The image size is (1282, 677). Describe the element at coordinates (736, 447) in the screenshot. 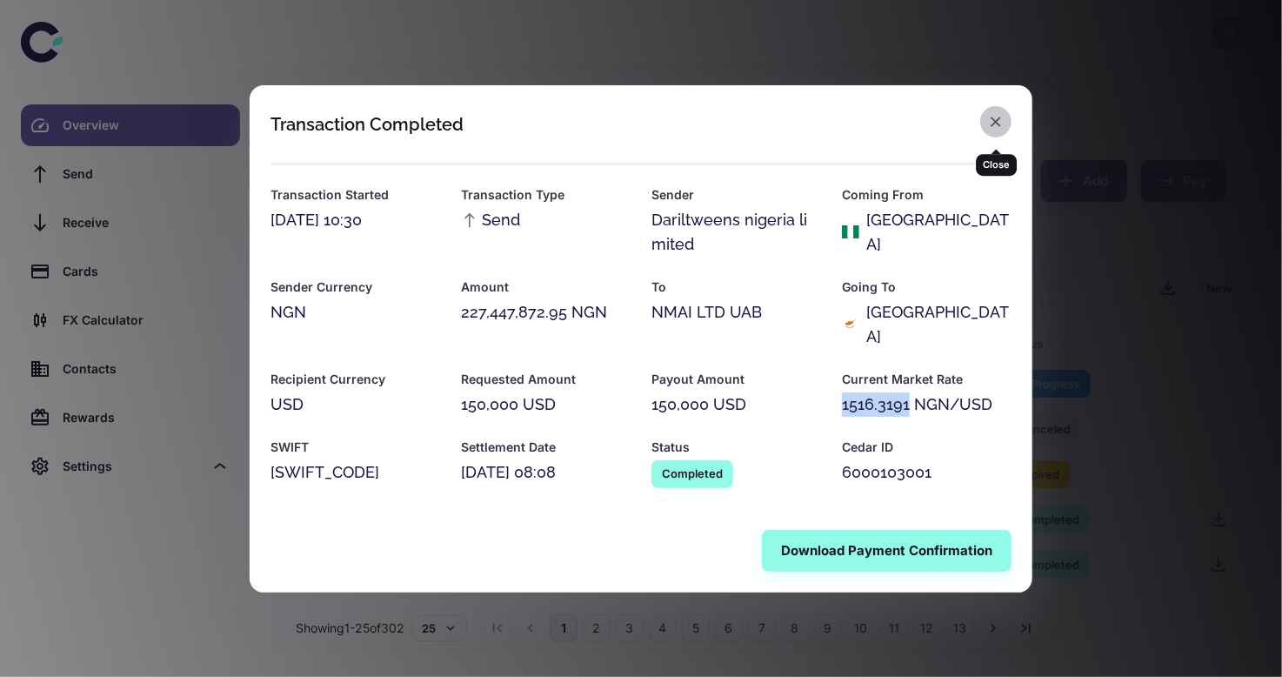

I see `h6: Status` at that location.